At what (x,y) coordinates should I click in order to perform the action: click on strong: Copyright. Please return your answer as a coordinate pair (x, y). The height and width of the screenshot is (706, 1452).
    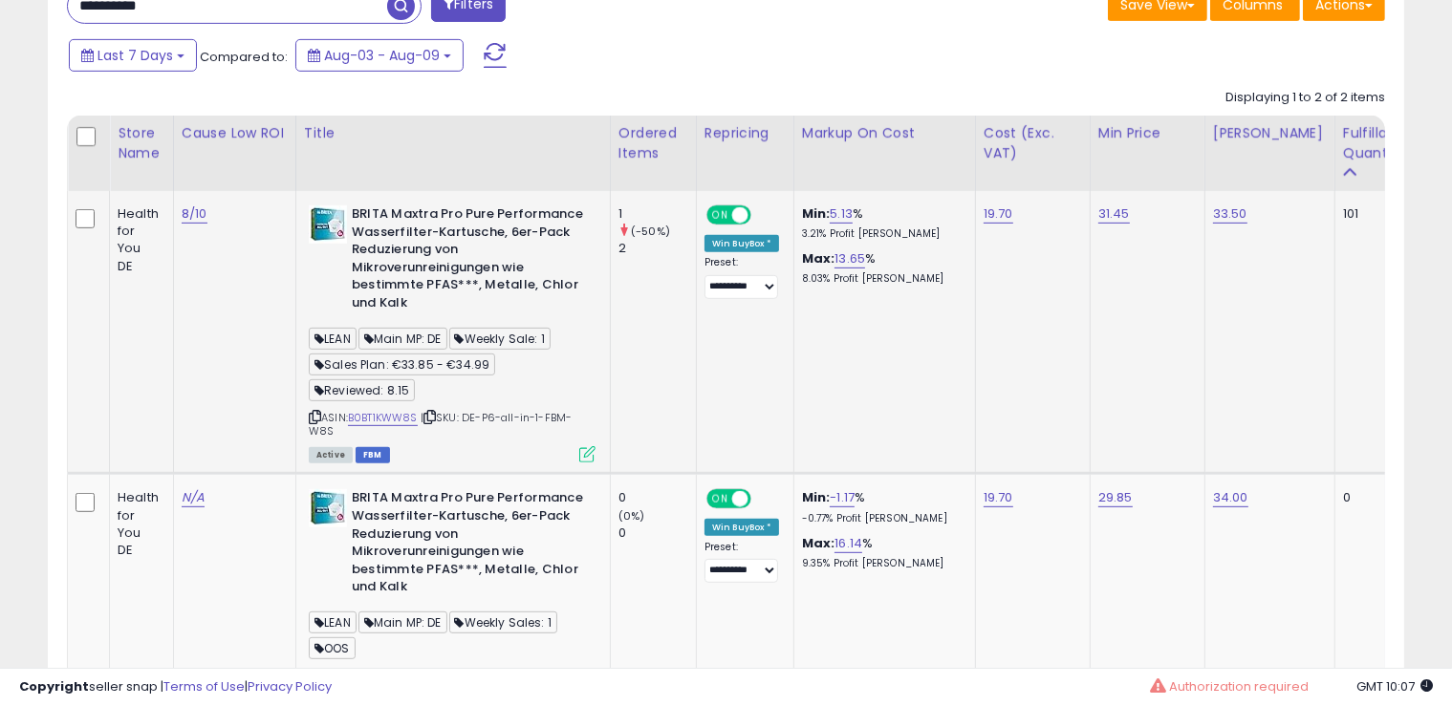
    Looking at the image, I should click on (54, 686).